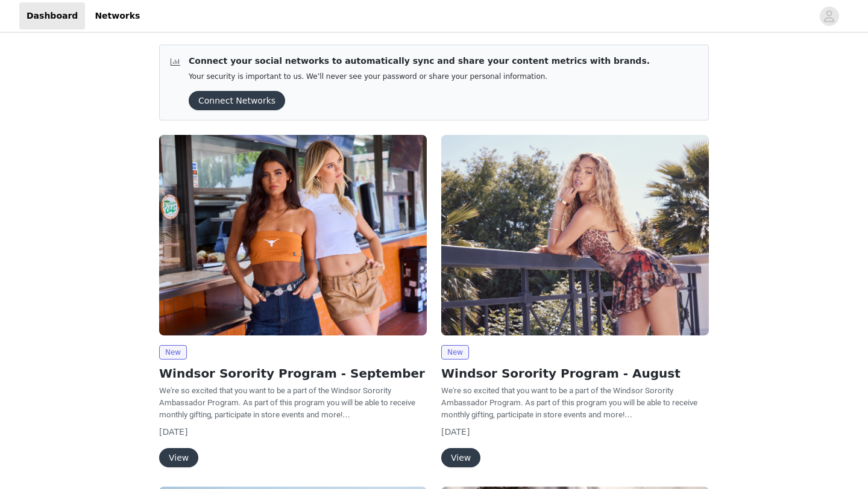 The width and height of the screenshot is (868, 489). I want to click on div: avatar, so click(829, 16).